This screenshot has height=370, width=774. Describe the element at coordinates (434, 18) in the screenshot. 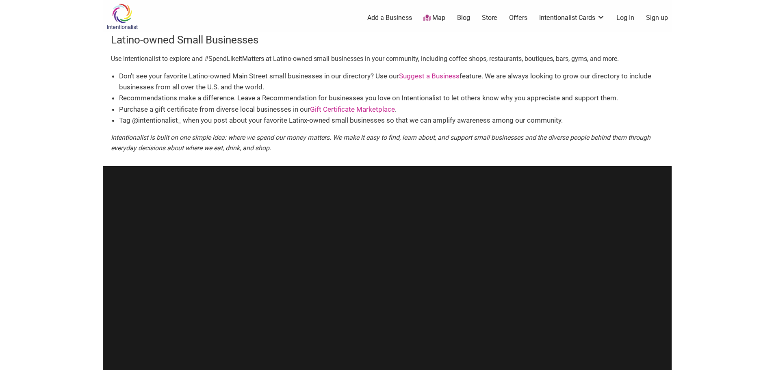

I see `a: Map` at that location.